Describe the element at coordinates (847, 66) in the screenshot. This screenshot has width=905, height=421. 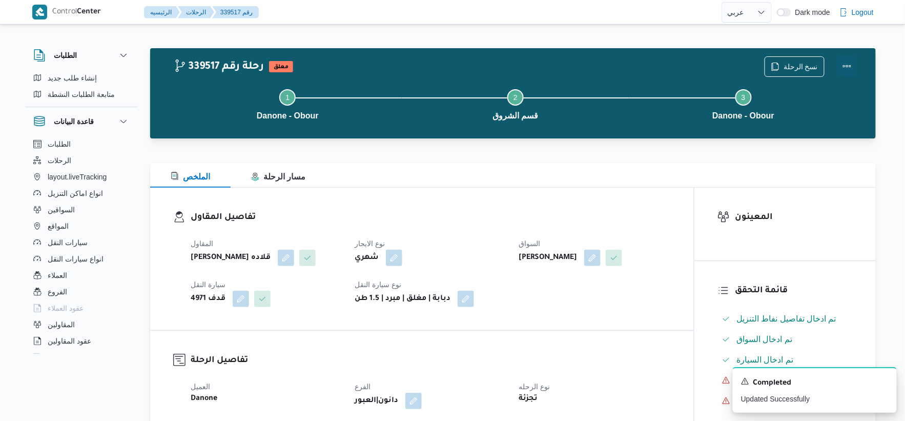
I see `button: Actions` at that location.